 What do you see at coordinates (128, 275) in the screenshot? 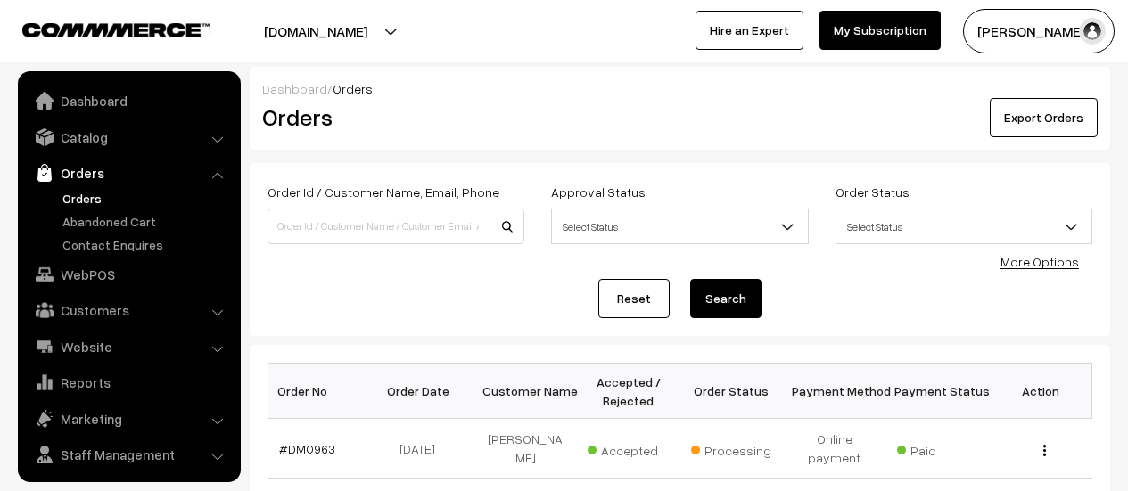
I see `a: WebPOS` at bounding box center [128, 275].